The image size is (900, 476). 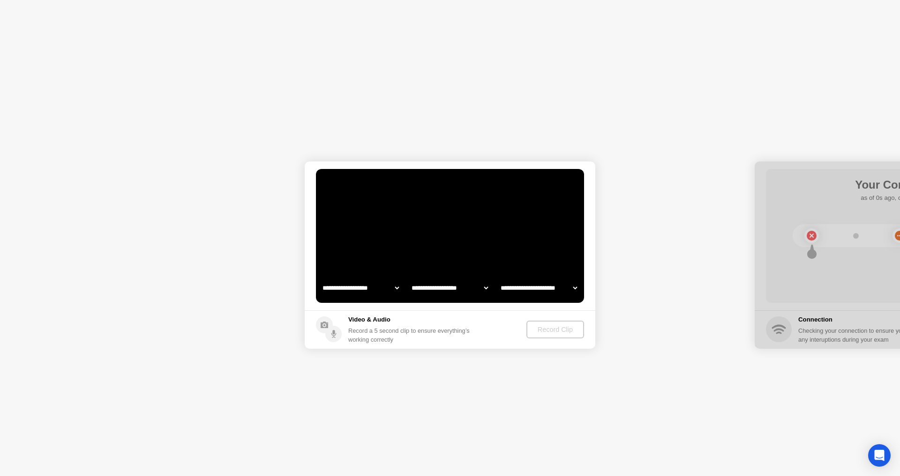 I want to click on div: Record Clip, so click(x=555, y=330).